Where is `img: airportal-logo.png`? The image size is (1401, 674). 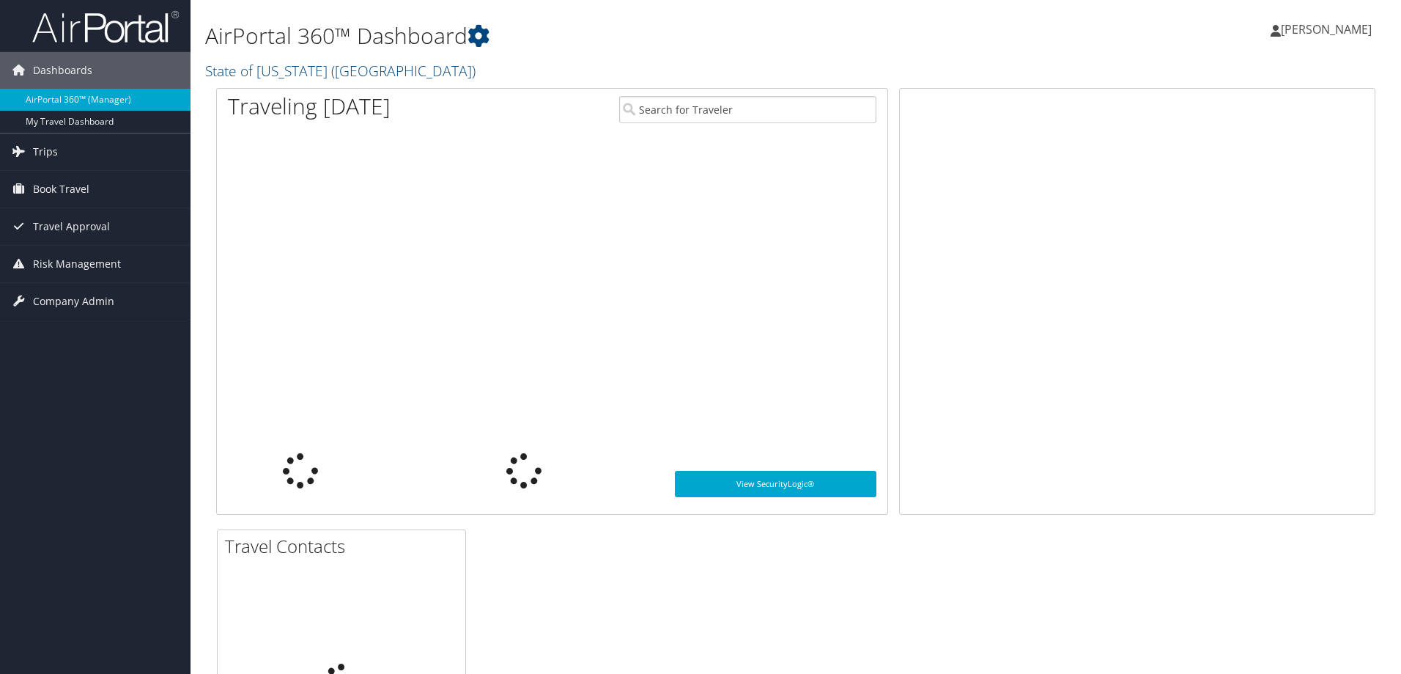 img: airportal-logo.png is located at coordinates (106, 26).